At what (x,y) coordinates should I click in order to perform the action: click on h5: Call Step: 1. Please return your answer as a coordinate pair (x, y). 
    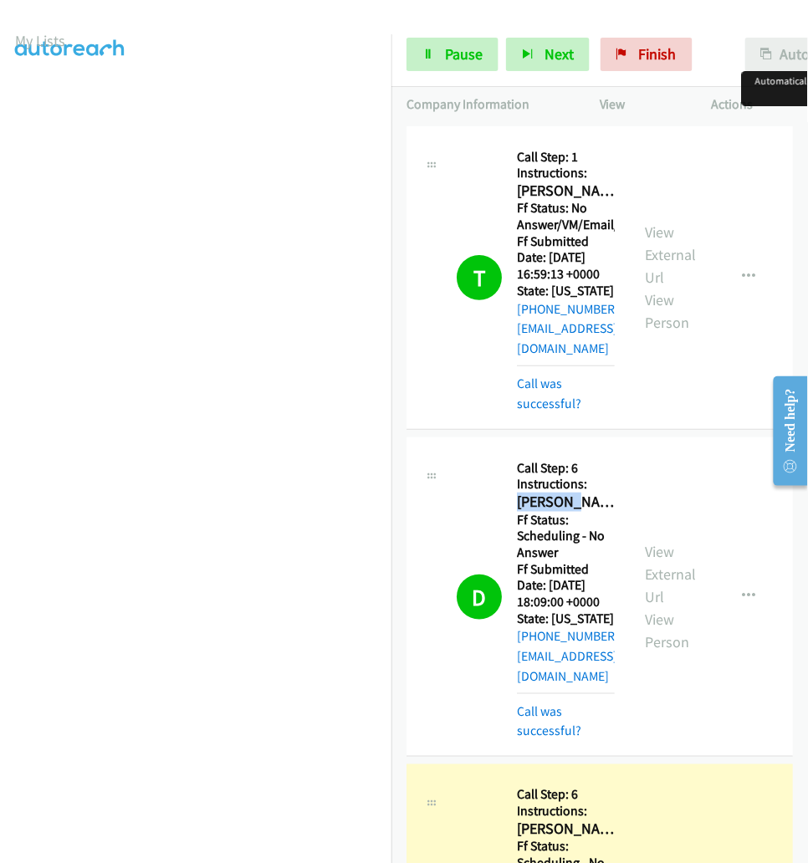
    Looking at the image, I should click on (565, 157).